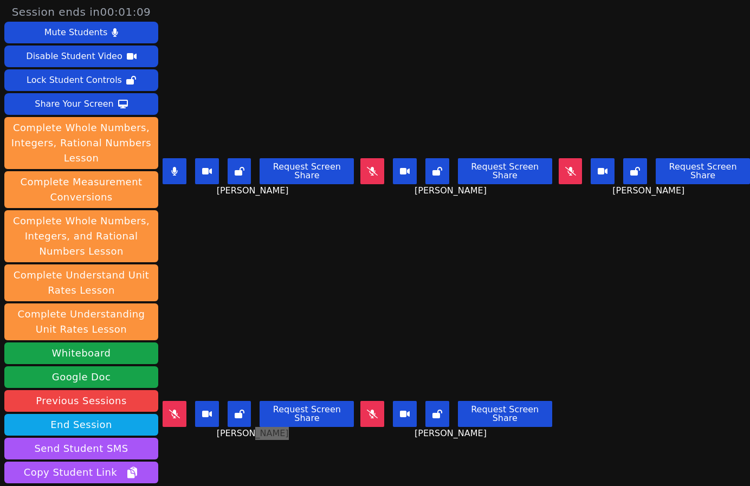 This screenshot has width=750, height=486. Describe the element at coordinates (81, 322) in the screenshot. I see `button: Complete Understanding Unit Rates Lesson` at that location.